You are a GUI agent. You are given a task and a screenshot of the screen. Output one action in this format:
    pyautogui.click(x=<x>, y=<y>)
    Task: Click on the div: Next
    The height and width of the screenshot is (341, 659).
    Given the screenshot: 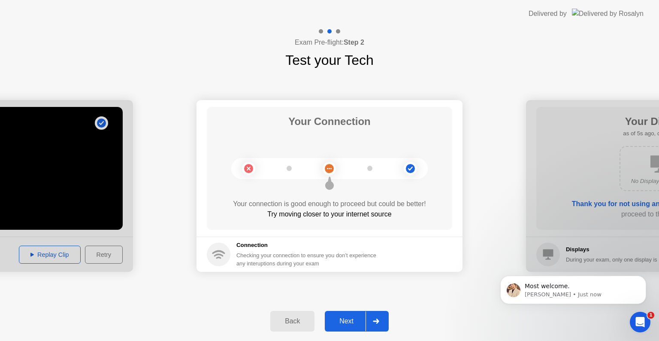 What is the action you would take?
    pyautogui.click(x=346, y=321)
    